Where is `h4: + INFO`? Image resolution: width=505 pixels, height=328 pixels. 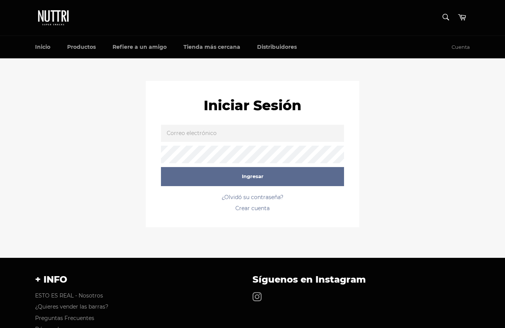 h4: + INFO is located at coordinates (140, 279).